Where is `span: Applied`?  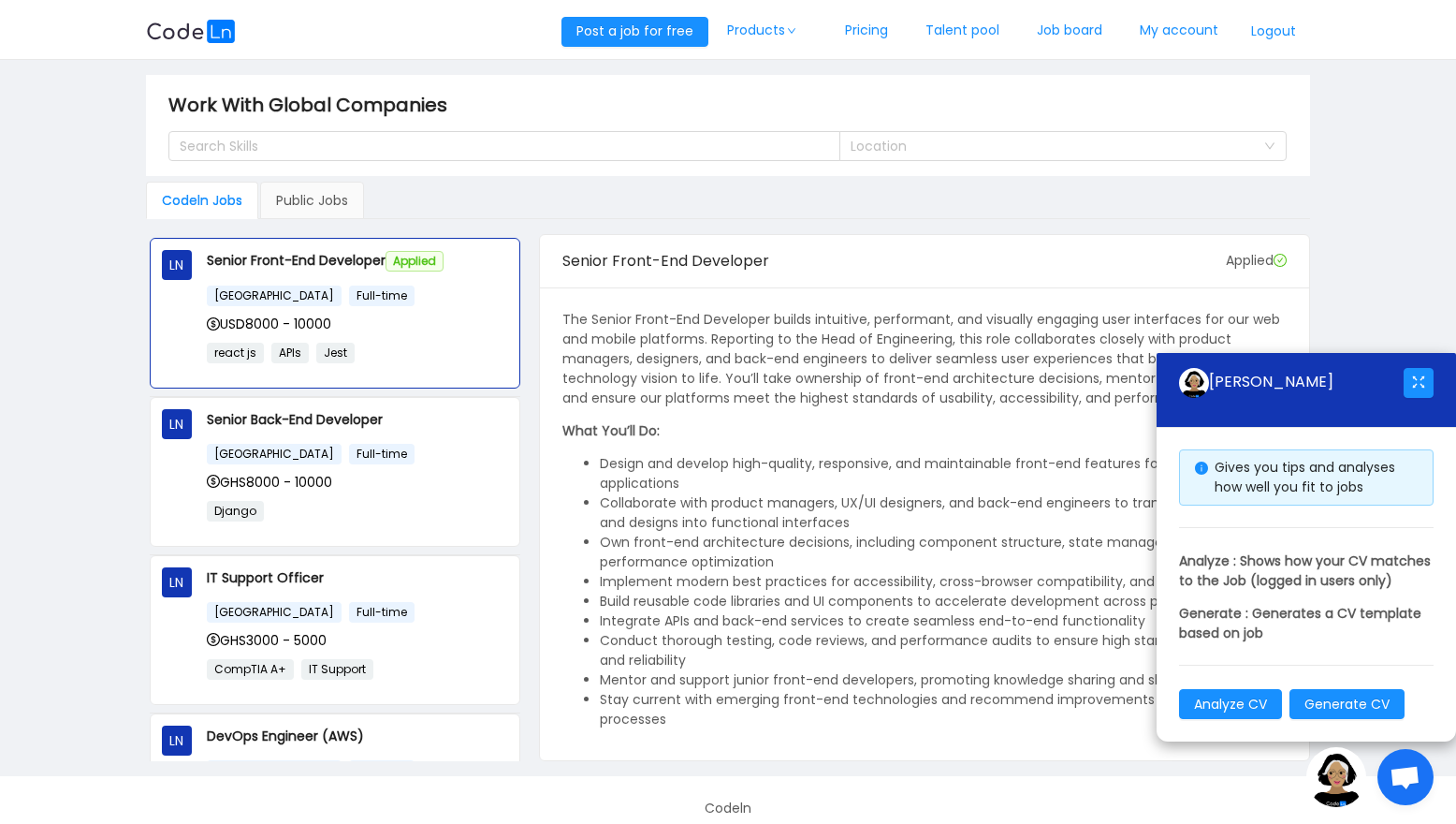
span: Applied is located at coordinates (414, 261).